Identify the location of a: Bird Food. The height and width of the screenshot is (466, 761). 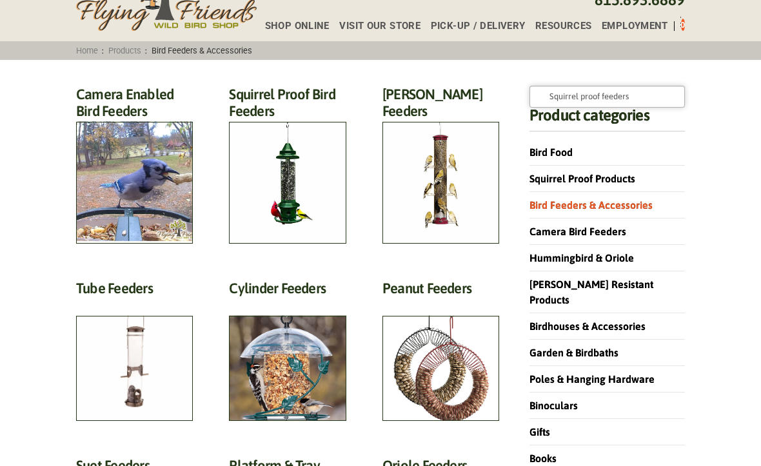
(551, 152).